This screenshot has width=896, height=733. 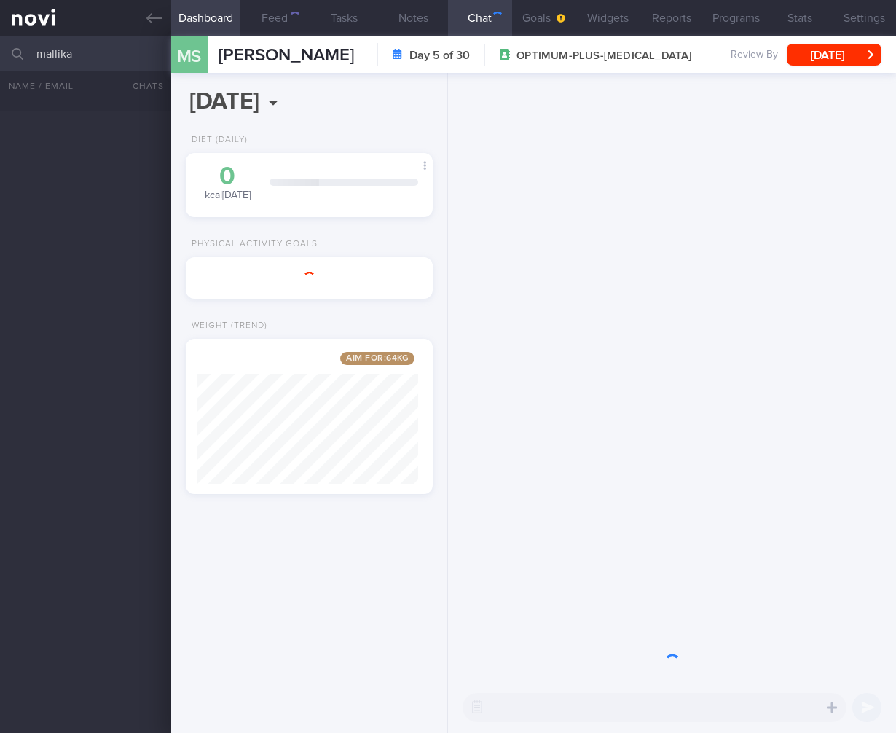 What do you see at coordinates (142, 86) in the screenshot?
I see `button: Chats` at bounding box center [142, 86].